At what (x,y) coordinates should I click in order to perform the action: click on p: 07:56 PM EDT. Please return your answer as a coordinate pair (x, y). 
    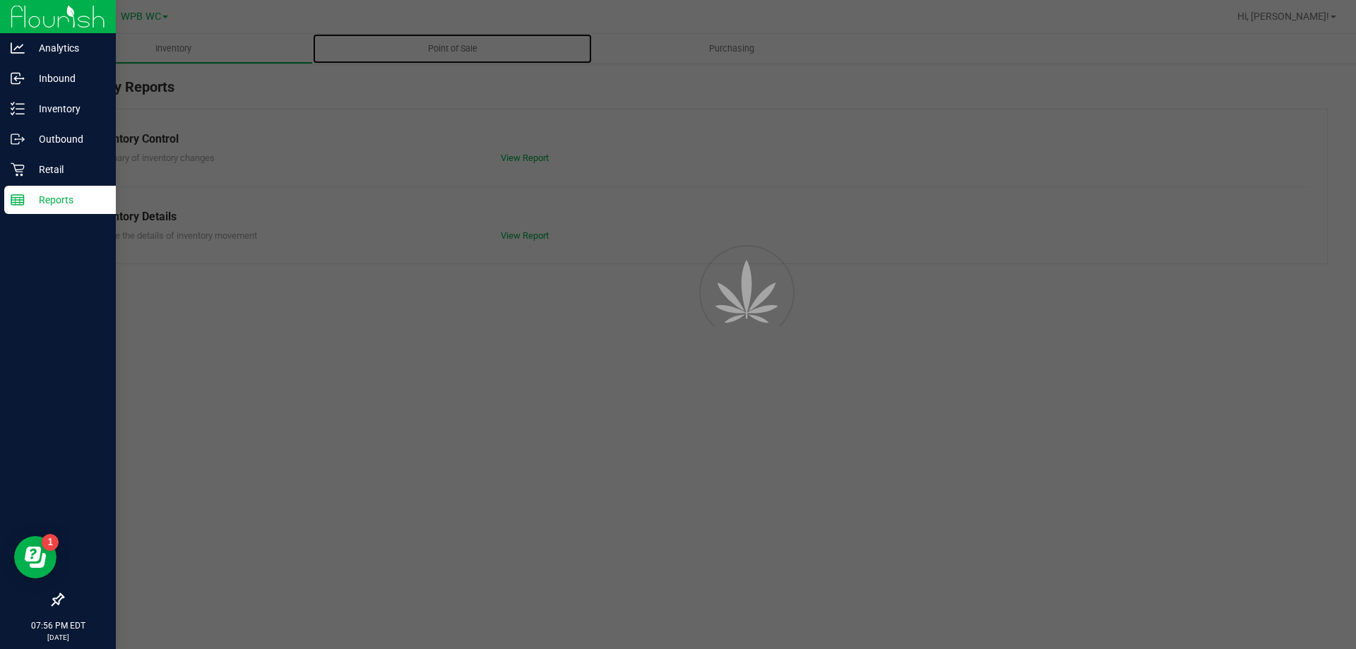
    Looking at the image, I should click on (58, 626).